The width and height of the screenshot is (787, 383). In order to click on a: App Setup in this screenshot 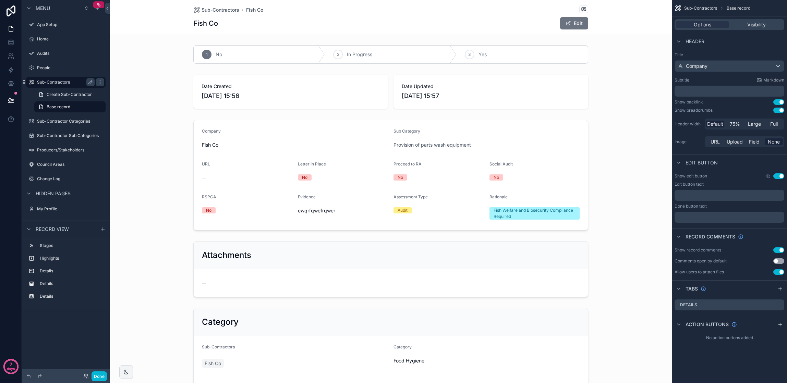, I will do `click(66, 25)`.